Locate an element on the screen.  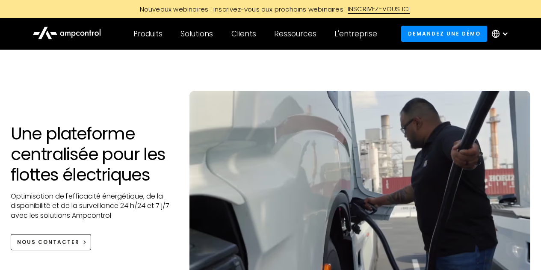
div: Clients is located at coordinates (244, 34).